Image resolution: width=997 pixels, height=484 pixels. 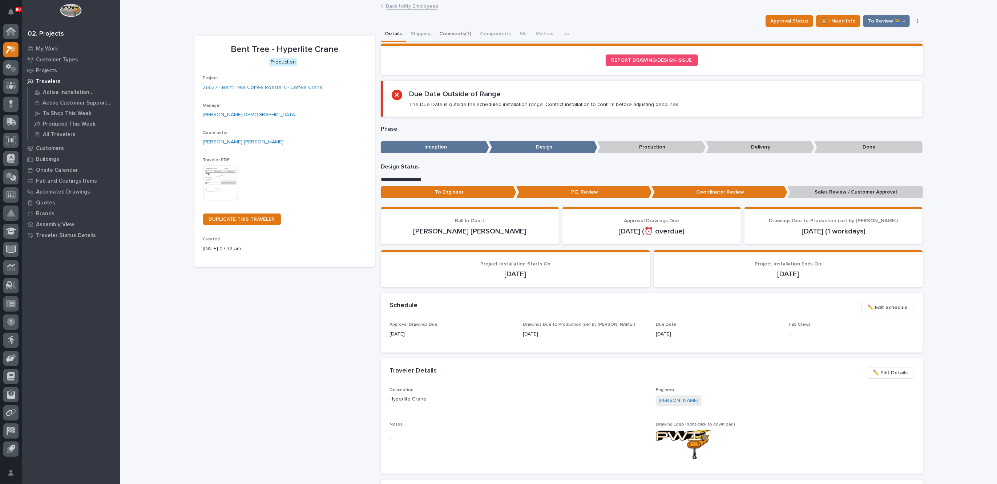 I want to click on span: Approval Status, so click(x=789, y=21).